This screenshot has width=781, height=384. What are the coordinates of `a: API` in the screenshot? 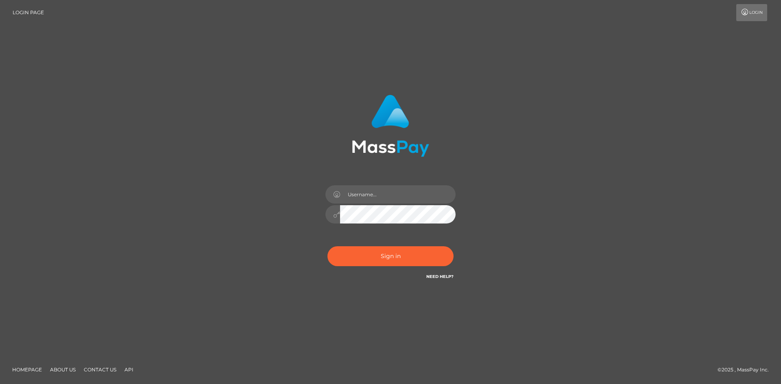 It's located at (129, 370).